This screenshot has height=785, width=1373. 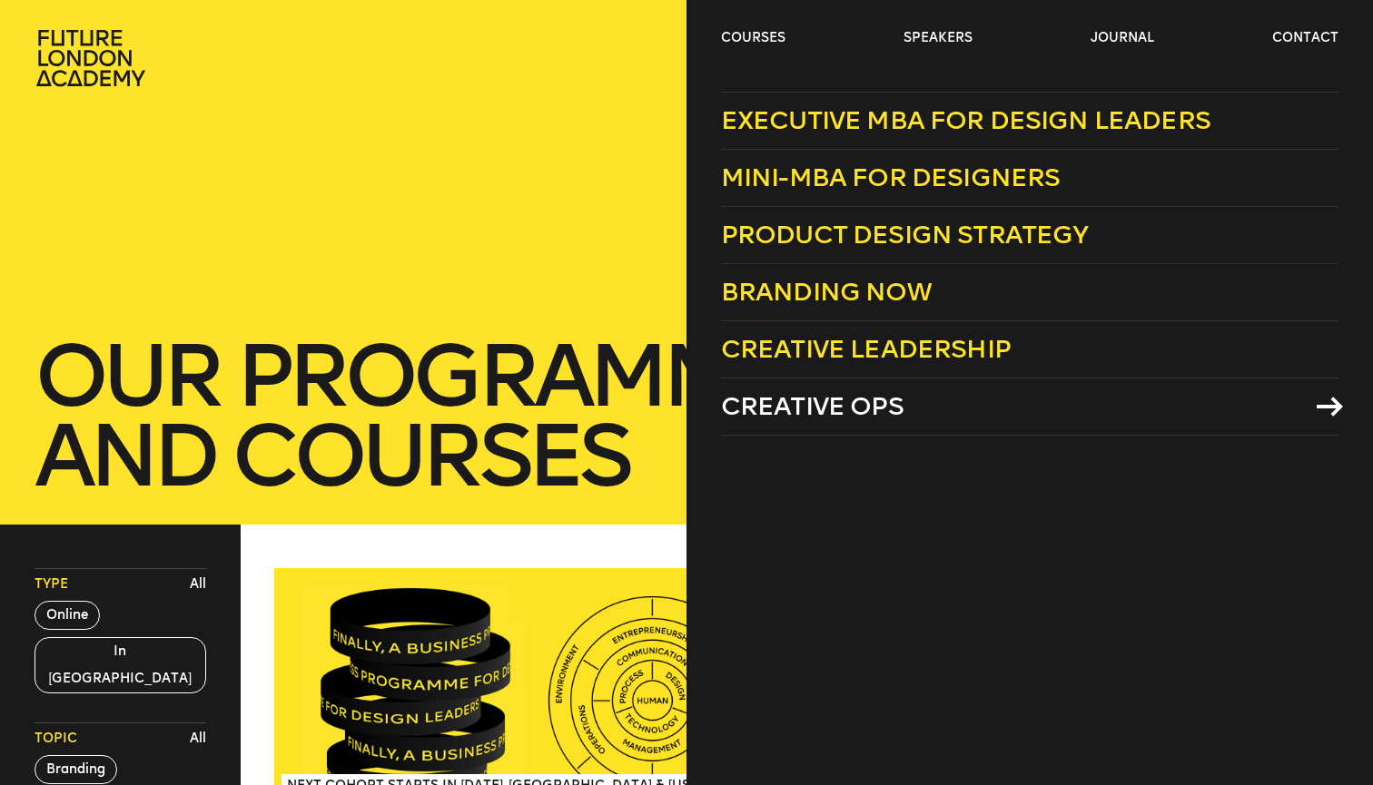 What do you see at coordinates (1029, 292) in the screenshot?
I see `a: Branding Now` at bounding box center [1029, 292].